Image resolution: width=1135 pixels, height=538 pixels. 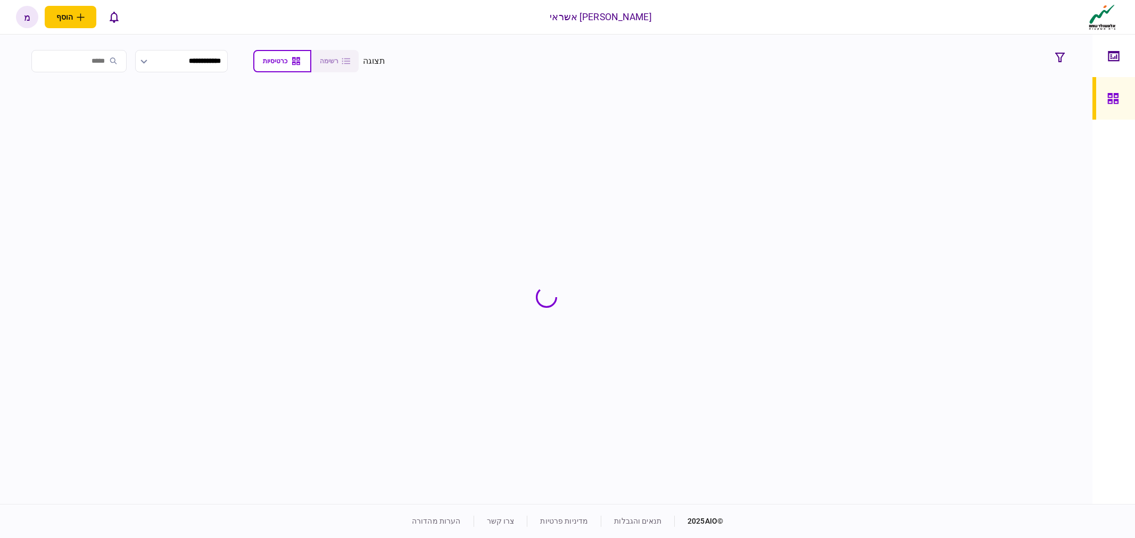 I want to click on a: צרו קשר, so click(x=501, y=521).